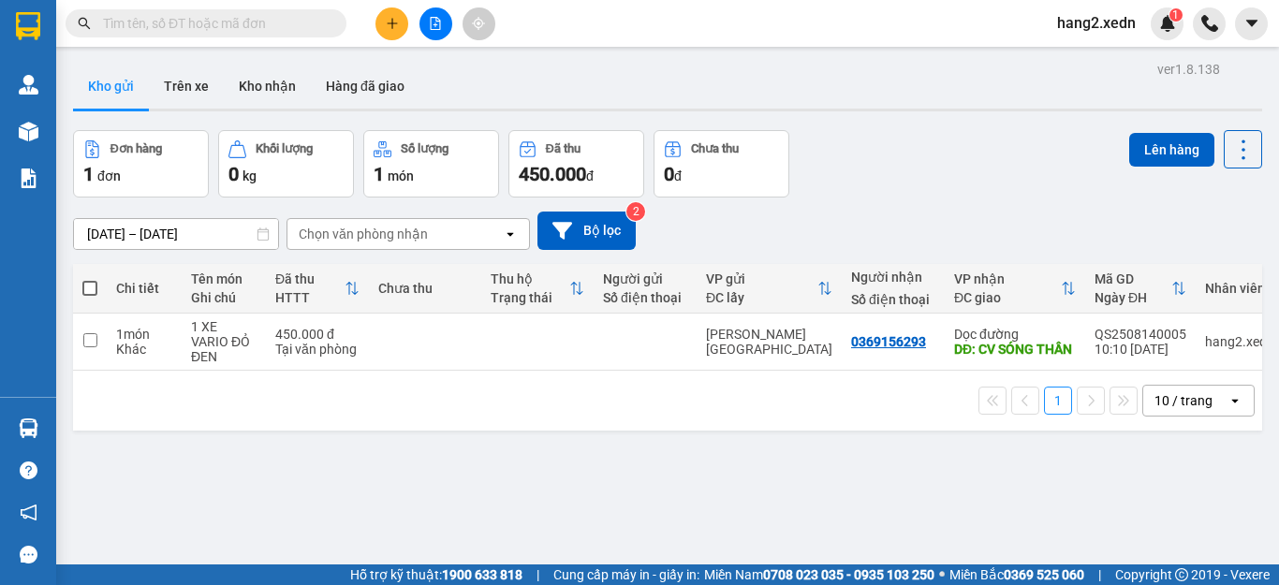  Describe the element at coordinates (1188, 69) in the screenshot. I see `div: ver 1.8.138` at that location.